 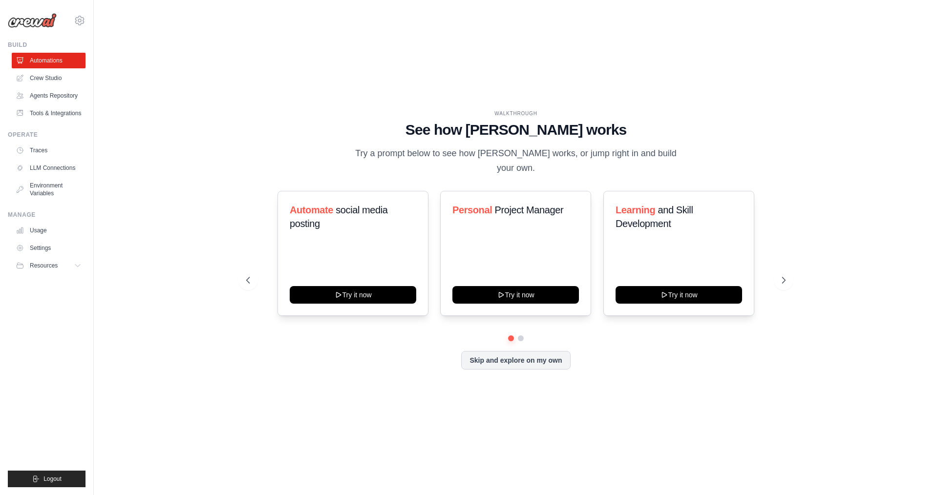 I want to click on div: WALKTHROUGH, so click(x=516, y=113).